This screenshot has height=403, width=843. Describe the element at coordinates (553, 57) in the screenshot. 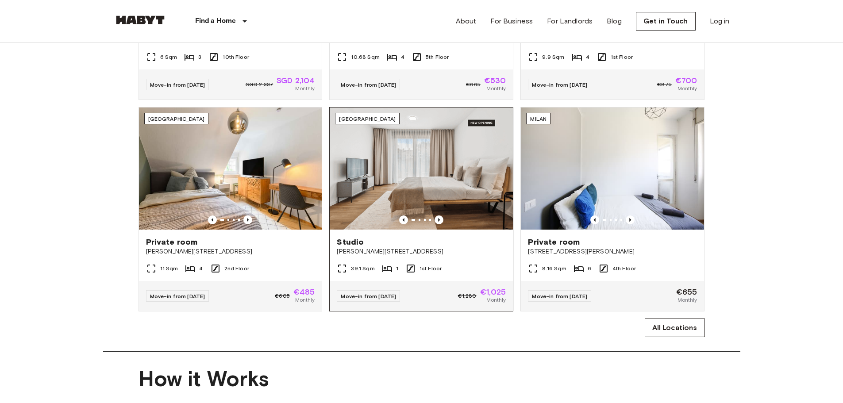

I see `span: 9.9 Sqm` at that location.